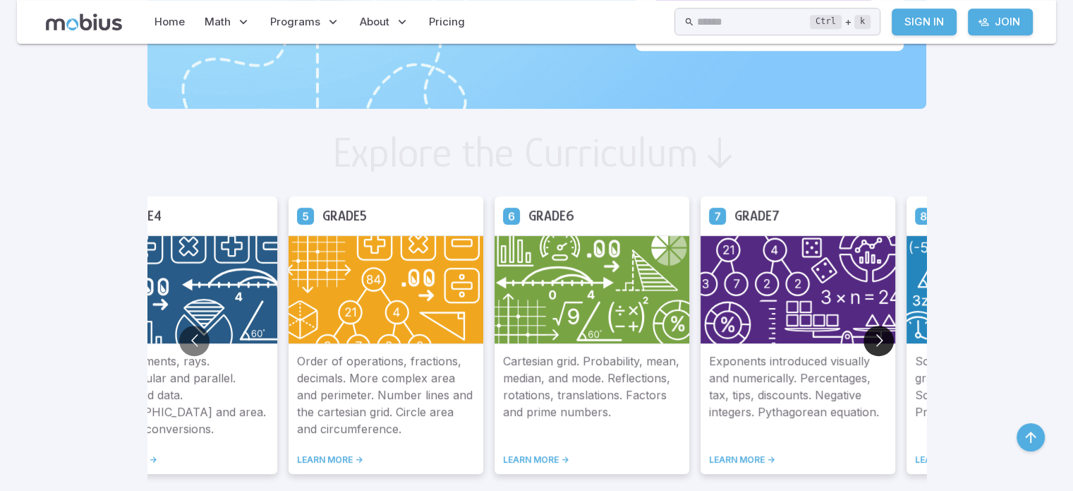 The height and width of the screenshot is (491, 1073). What do you see at coordinates (1001, 22) in the screenshot?
I see `a: Join` at bounding box center [1001, 22].